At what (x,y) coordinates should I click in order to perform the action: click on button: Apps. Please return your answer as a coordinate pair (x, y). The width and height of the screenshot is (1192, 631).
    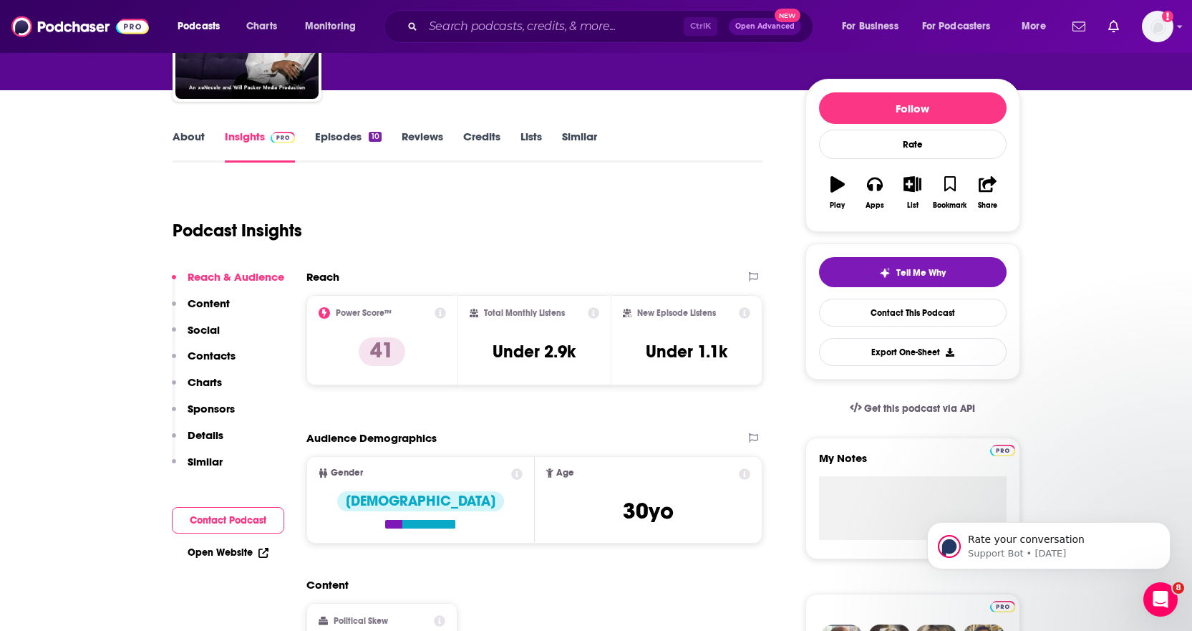
    Looking at the image, I should click on (875, 193).